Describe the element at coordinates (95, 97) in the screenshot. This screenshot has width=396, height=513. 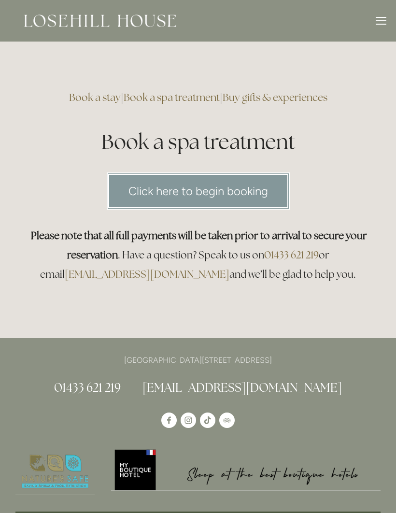
I see `a: Book a stay` at that location.